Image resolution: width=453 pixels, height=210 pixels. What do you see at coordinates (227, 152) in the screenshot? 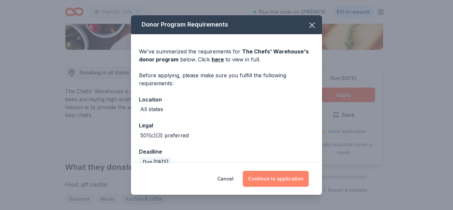
I see `div: Deadline` at bounding box center [227, 152].